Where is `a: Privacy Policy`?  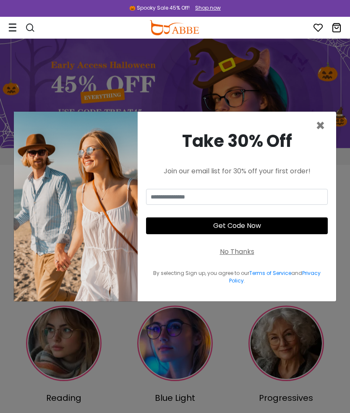 a: Privacy Policy is located at coordinates (275, 277).